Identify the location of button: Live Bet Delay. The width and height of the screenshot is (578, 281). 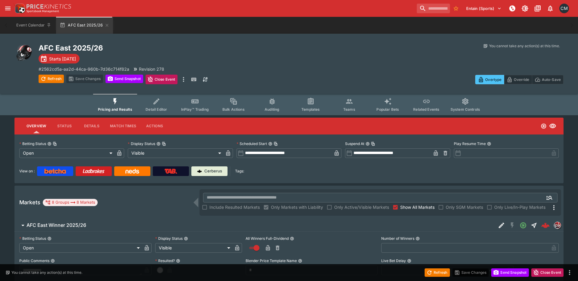
(409, 261).